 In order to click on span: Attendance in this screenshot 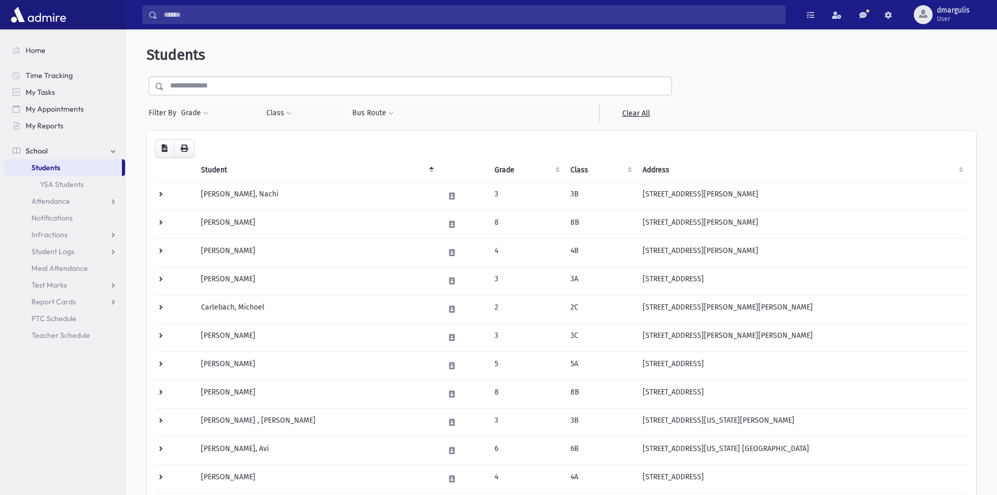, I will do `click(51, 201)`.